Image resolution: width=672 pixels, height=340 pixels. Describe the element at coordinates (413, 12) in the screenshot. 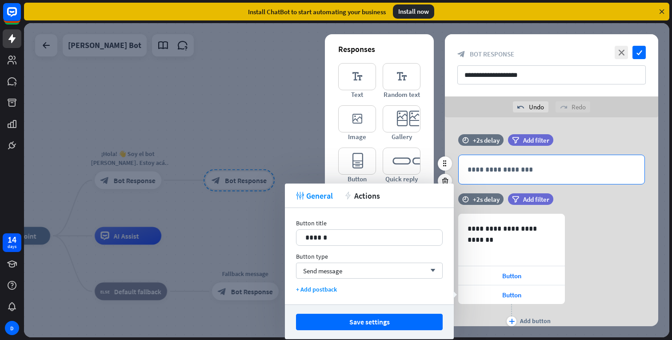

I see `div: Install now` at that location.